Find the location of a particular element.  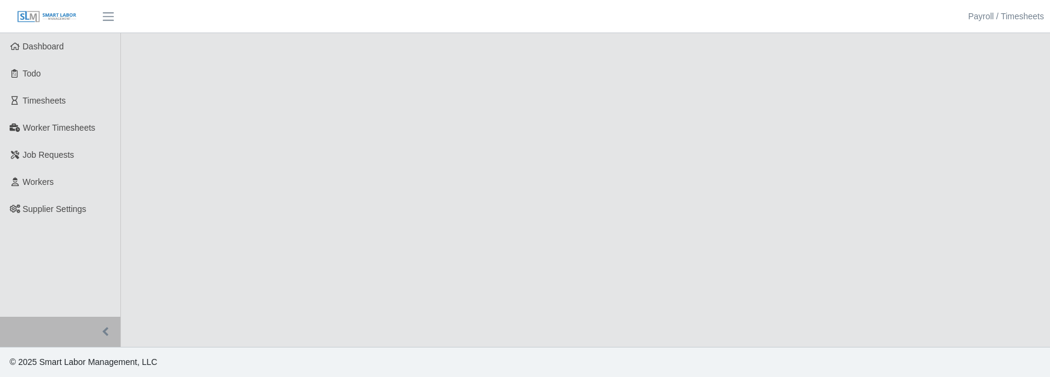

img: SLM Logo is located at coordinates (47, 17).